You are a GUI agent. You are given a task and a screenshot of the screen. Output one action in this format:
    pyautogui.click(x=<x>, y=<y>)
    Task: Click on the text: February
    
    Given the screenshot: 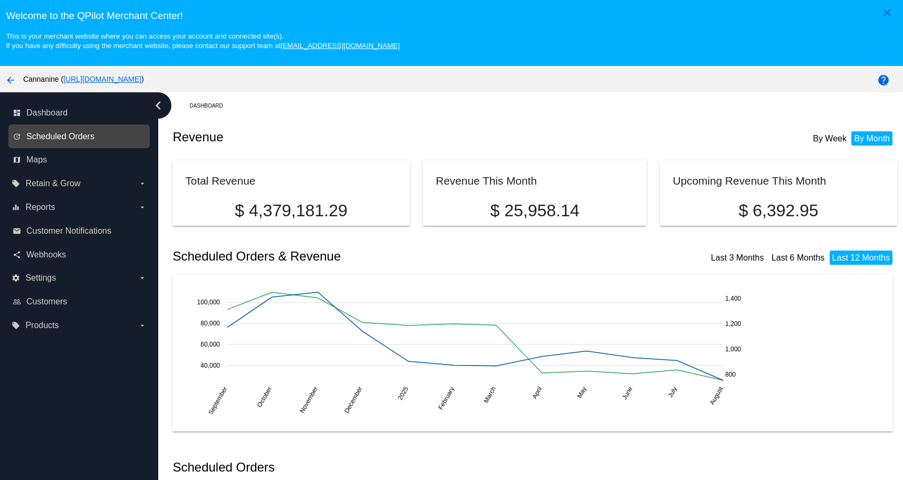 What is the action you would take?
    pyautogui.click(x=446, y=398)
    